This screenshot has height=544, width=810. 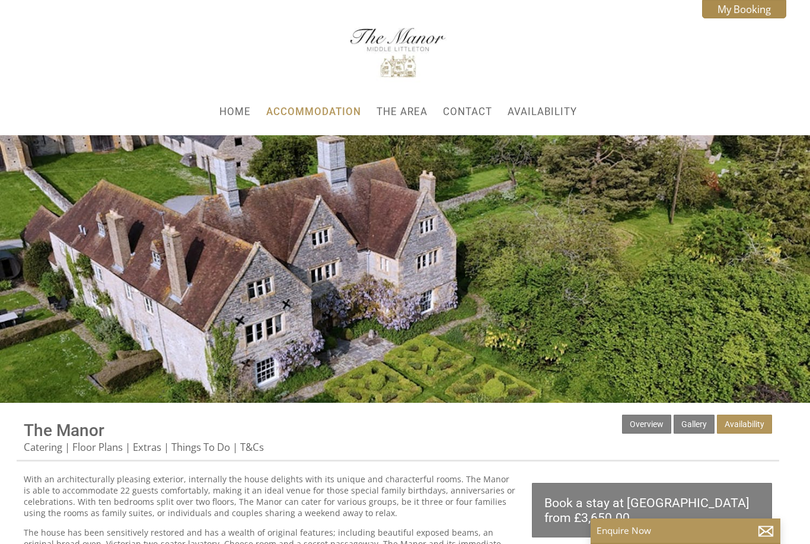 What do you see at coordinates (200, 446) in the screenshot?
I see `a: Things To Do` at bounding box center [200, 446].